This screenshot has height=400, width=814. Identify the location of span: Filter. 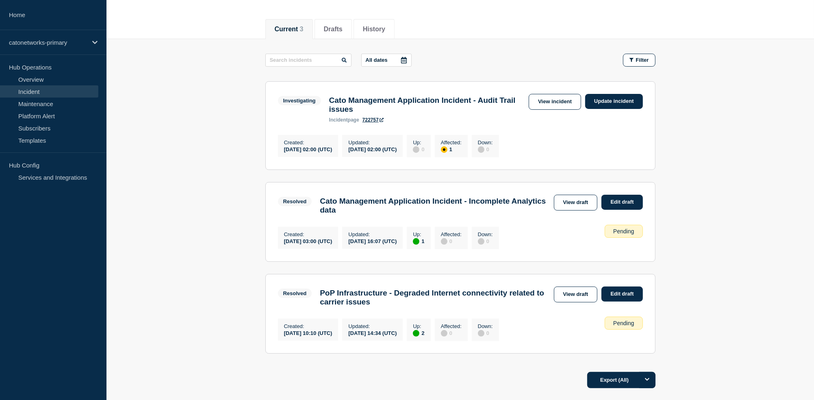
(643, 60).